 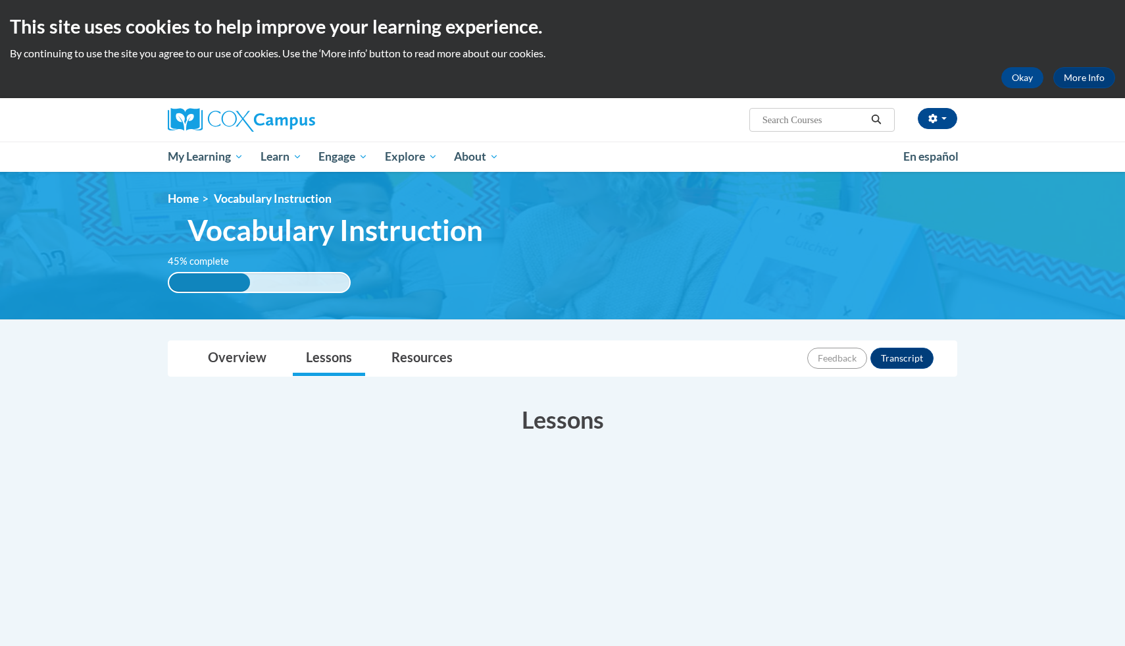 I want to click on a: Learn, so click(x=281, y=157).